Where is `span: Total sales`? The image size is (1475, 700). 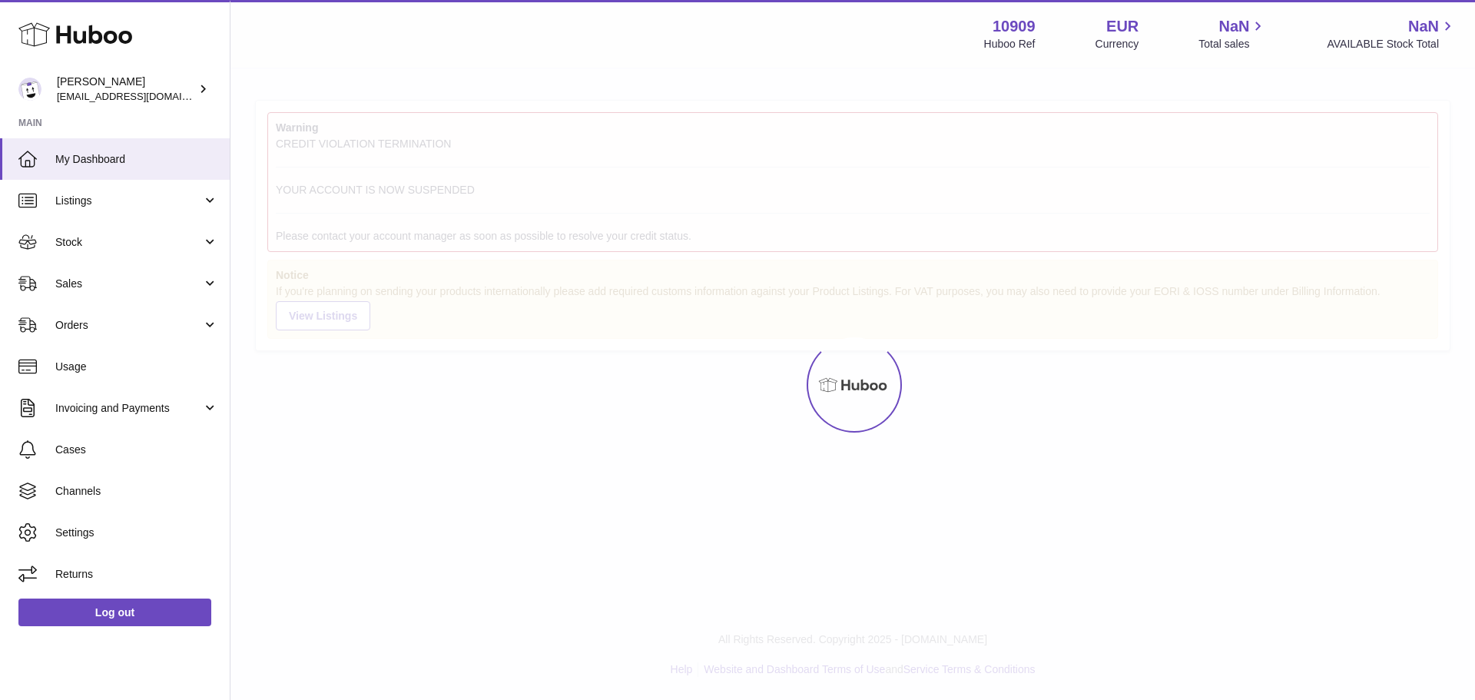 span: Total sales is located at coordinates (1232, 44).